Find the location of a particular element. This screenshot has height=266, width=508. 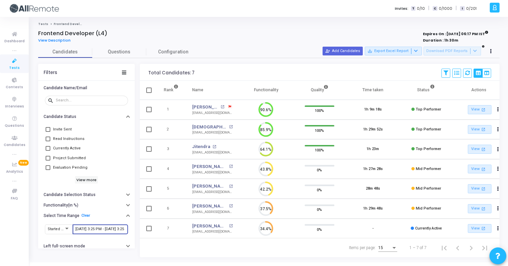

mat-icon: person_add_alt is located at coordinates (328, 51).